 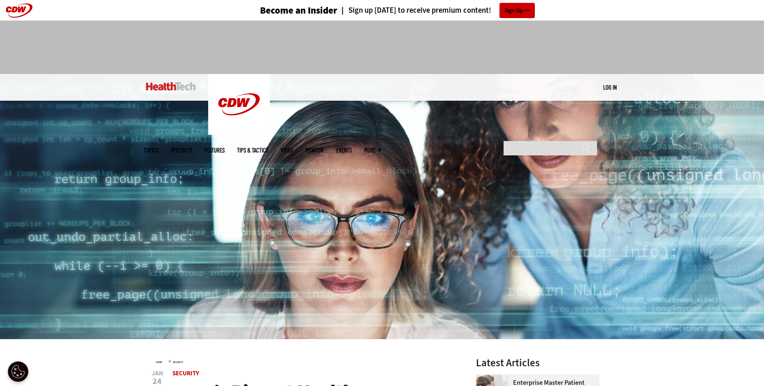 I want to click on a: Video, so click(x=287, y=150).